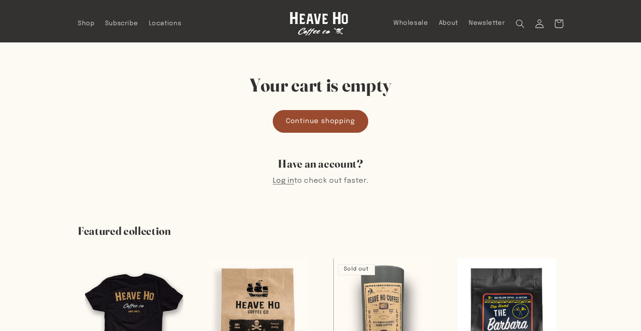  What do you see at coordinates (86, 24) in the screenshot?
I see `span: Shop` at bounding box center [86, 24].